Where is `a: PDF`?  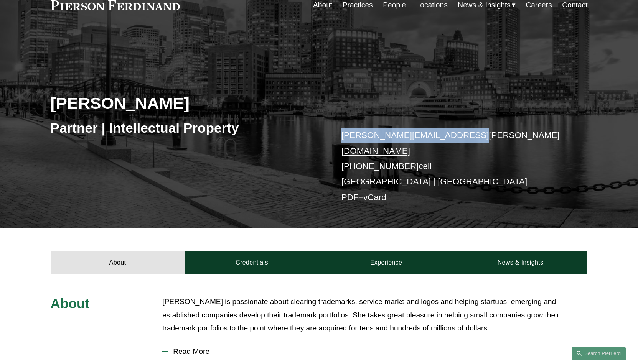
a: PDF is located at coordinates (350, 197).